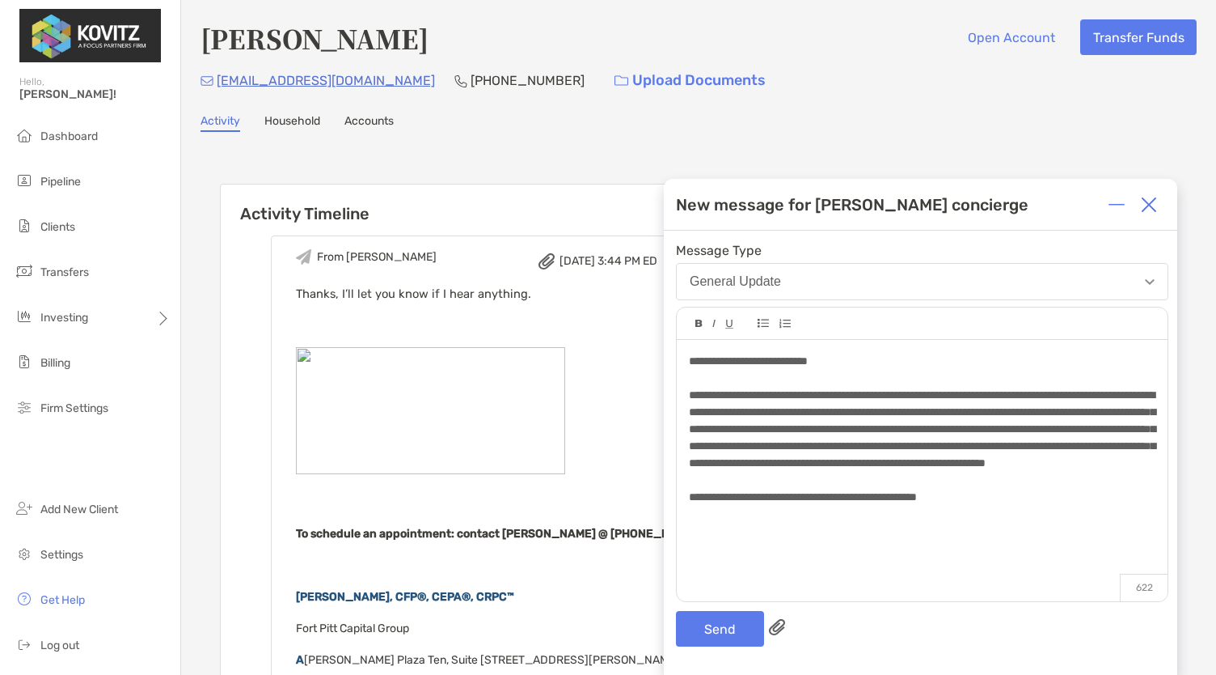 The height and width of the screenshot is (675, 1216). Describe the element at coordinates (353, 628) in the screenshot. I see `span: Fort Pitt Capital Group` at that location.